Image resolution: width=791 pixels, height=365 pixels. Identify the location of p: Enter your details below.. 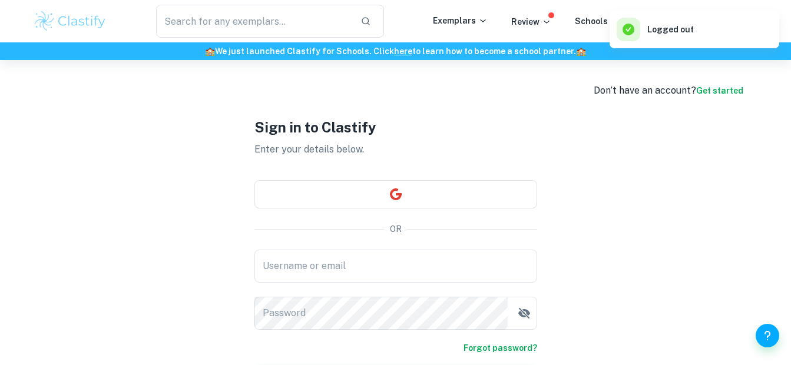
(396, 150).